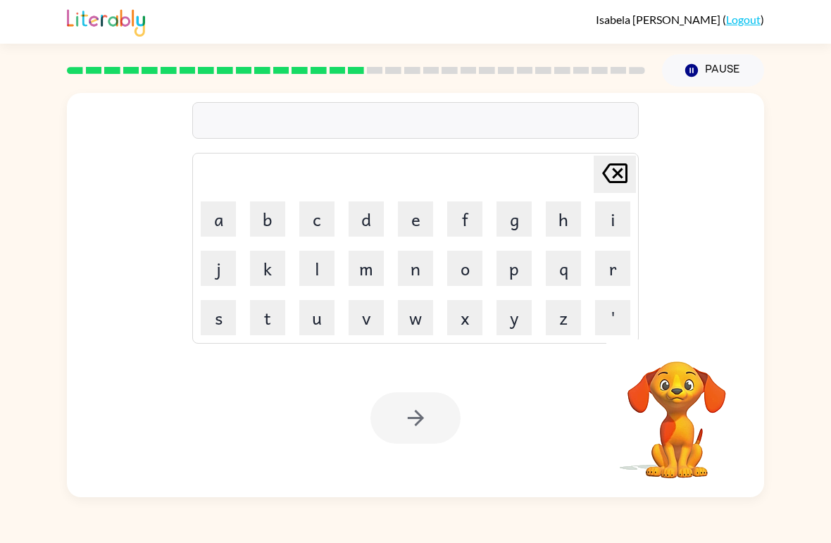  Describe the element at coordinates (712, 70) in the screenshot. I see `button: Pause` at that location.